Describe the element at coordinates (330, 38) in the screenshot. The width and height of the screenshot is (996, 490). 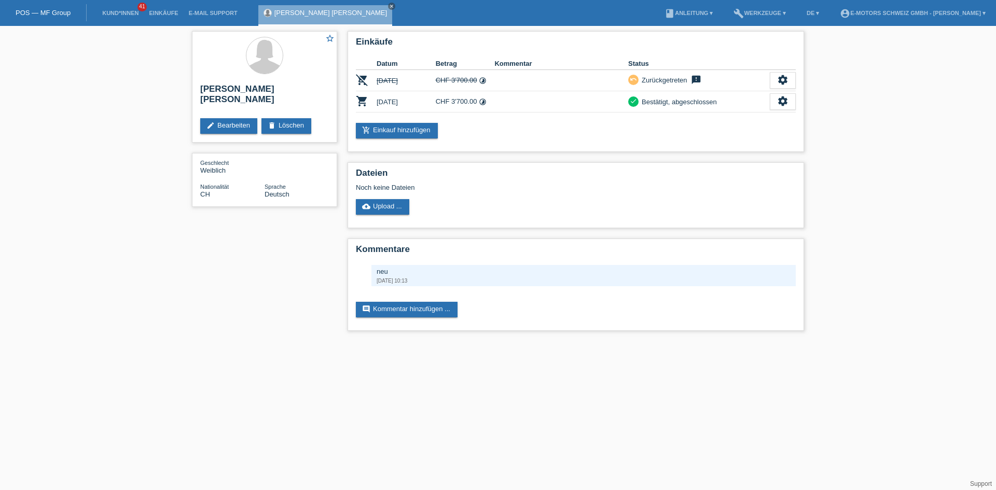
I see `i: star_border` at that location.